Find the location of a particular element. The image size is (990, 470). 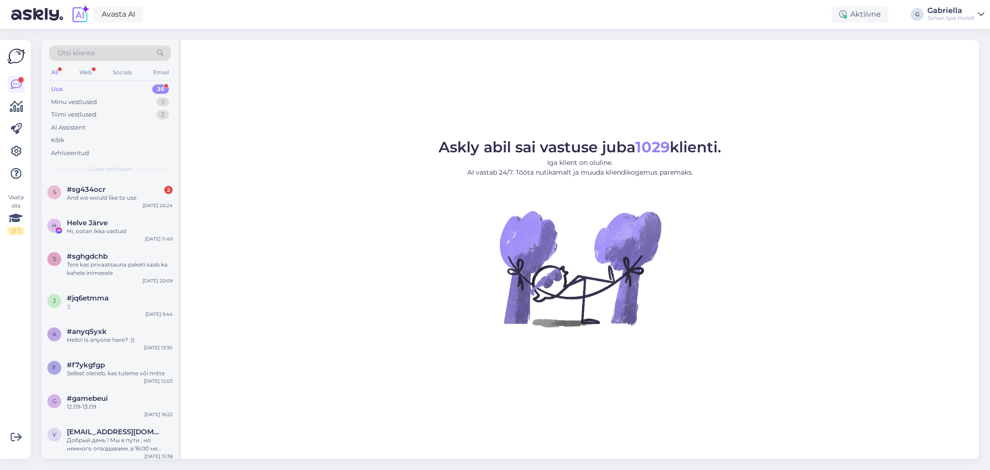

span: vladocek@inbox.lv is located at coordinates (115, 432).